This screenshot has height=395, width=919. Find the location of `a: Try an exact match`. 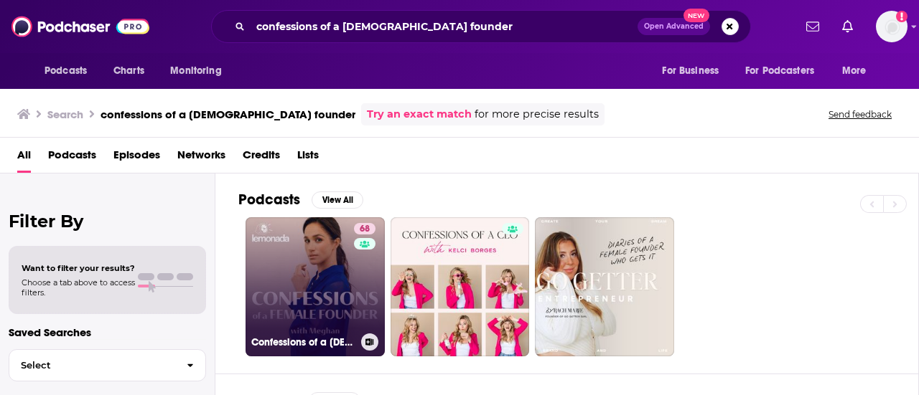

a: Try an exact match is located at coordinates (419, 114).